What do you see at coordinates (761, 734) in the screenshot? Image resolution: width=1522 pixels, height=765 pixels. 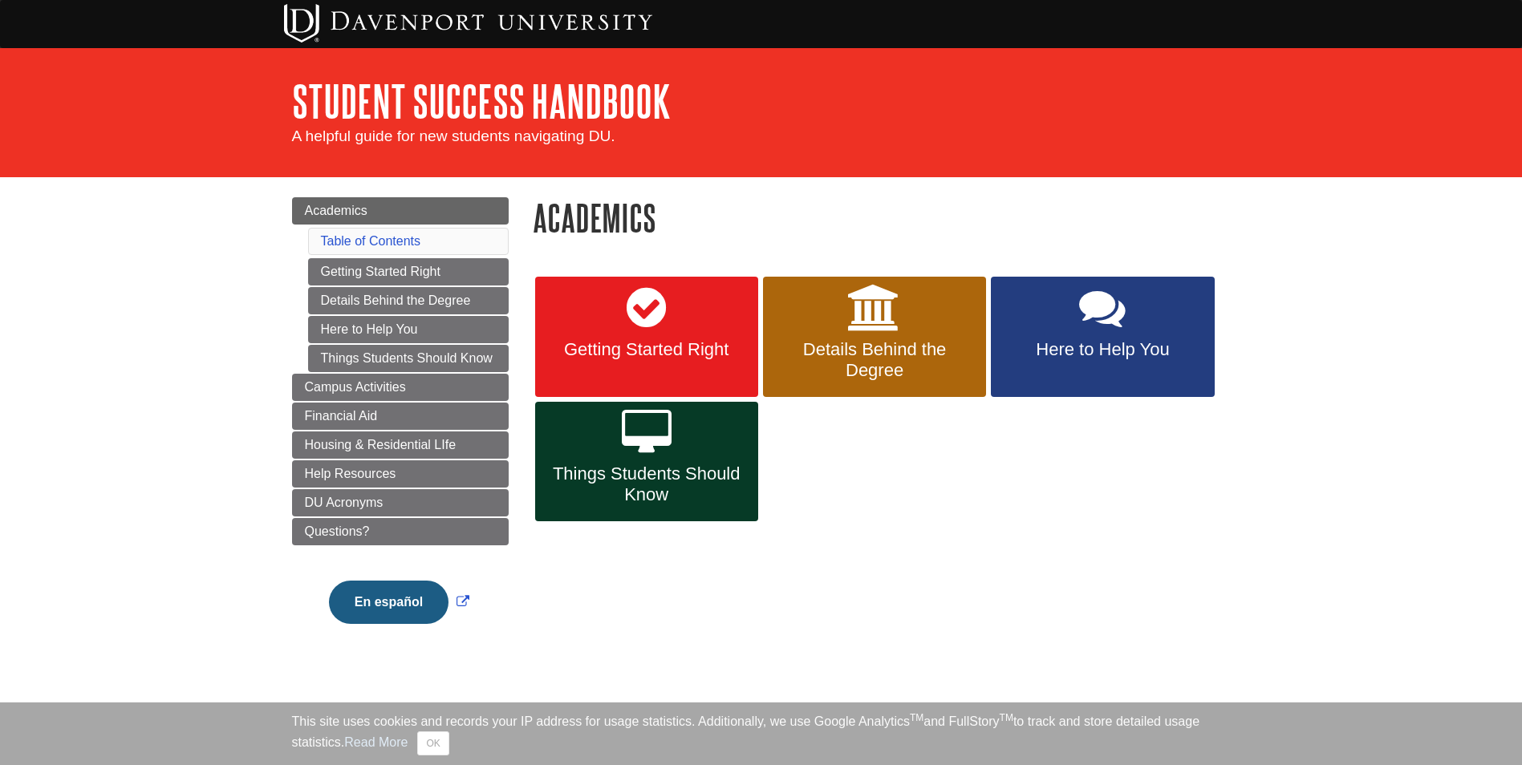 I see `div: This site uses cookies and records your IP address for usage statistics. Additionally, we use Goo...` at bounding box center [761, 734].